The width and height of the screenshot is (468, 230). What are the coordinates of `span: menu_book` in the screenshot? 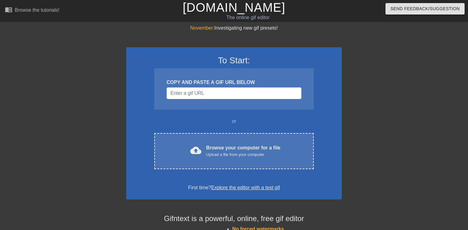 It's located at (9, 10).